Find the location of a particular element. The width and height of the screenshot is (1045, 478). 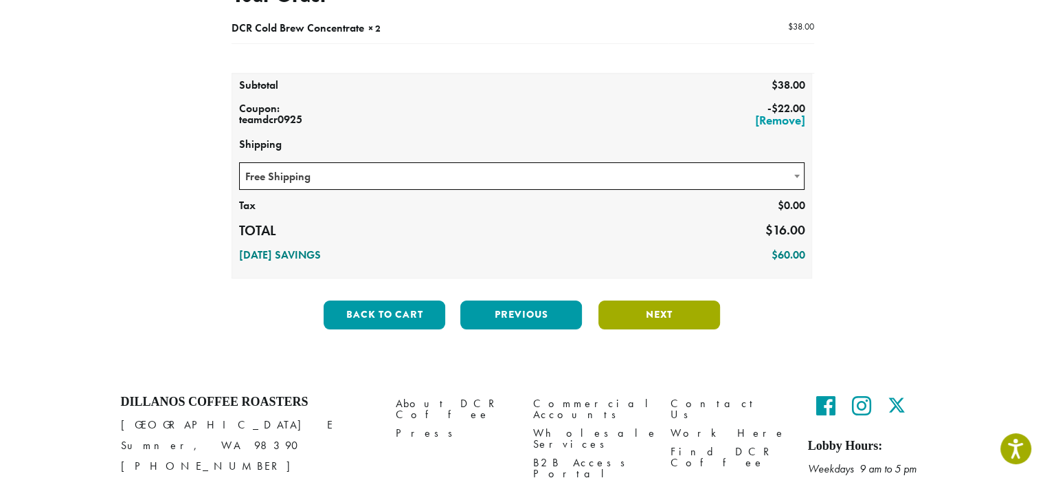

em: Weekdays 9 am to 5 pm is located at coordinates (862, 468).